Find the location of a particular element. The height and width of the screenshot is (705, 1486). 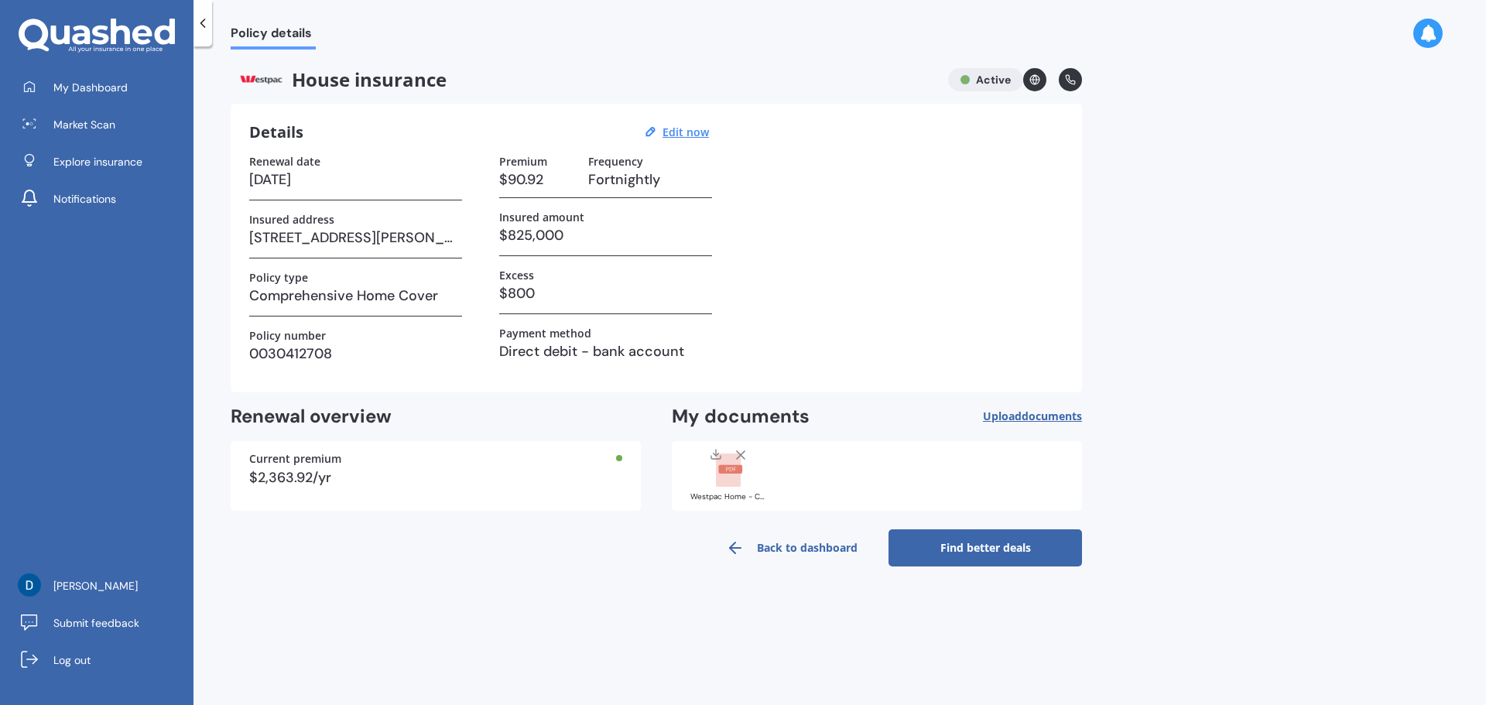

span: Policy details is located at coordinates (273, 36).